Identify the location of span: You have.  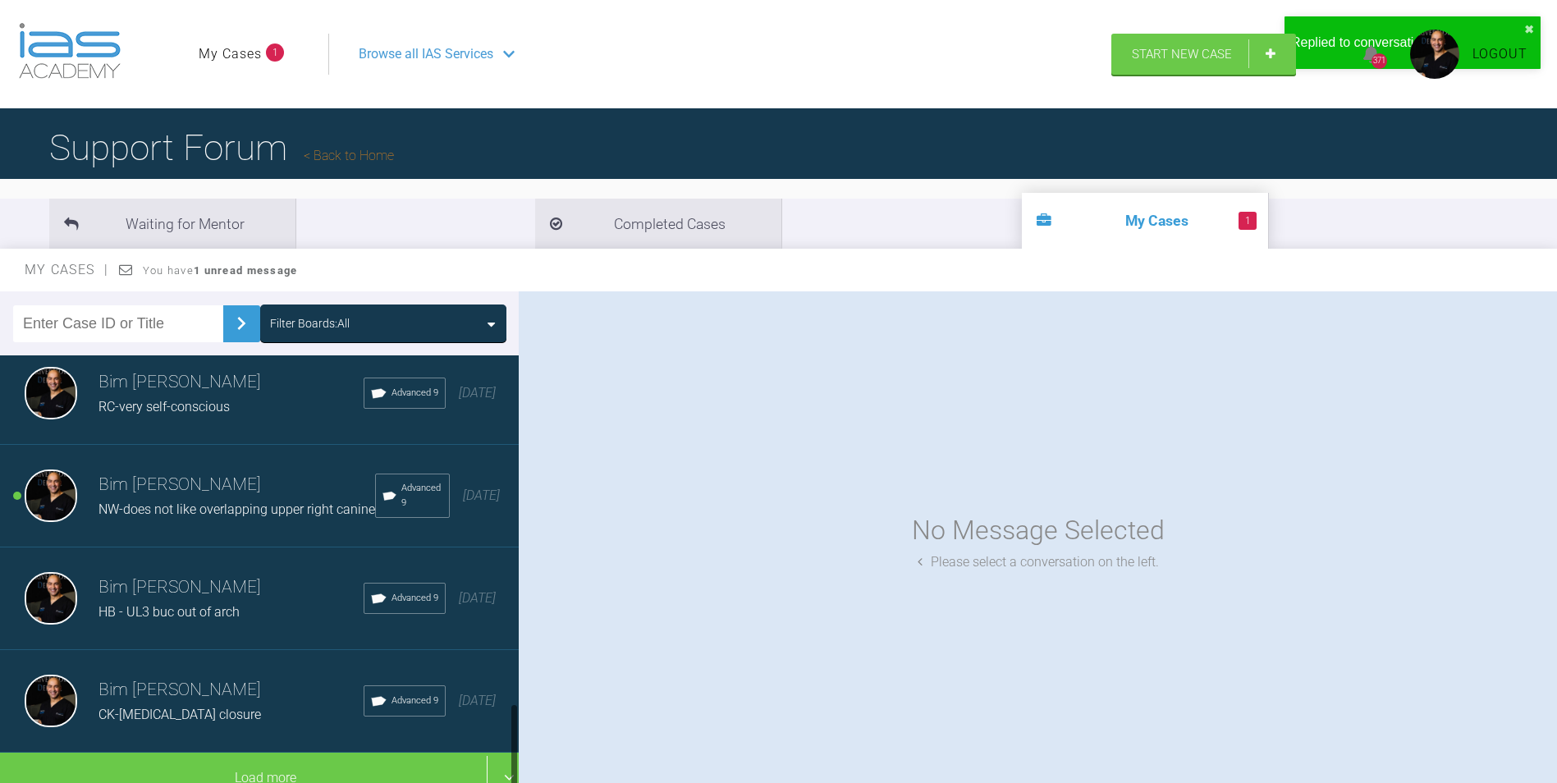
(220, 270).